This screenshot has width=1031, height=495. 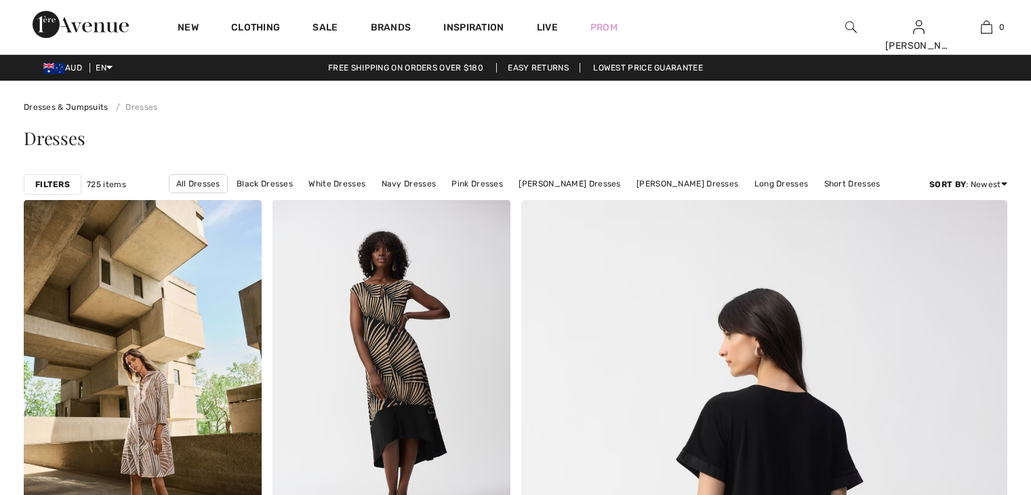 I want to click on a: Black Dresses, so click(x=264, y=184).